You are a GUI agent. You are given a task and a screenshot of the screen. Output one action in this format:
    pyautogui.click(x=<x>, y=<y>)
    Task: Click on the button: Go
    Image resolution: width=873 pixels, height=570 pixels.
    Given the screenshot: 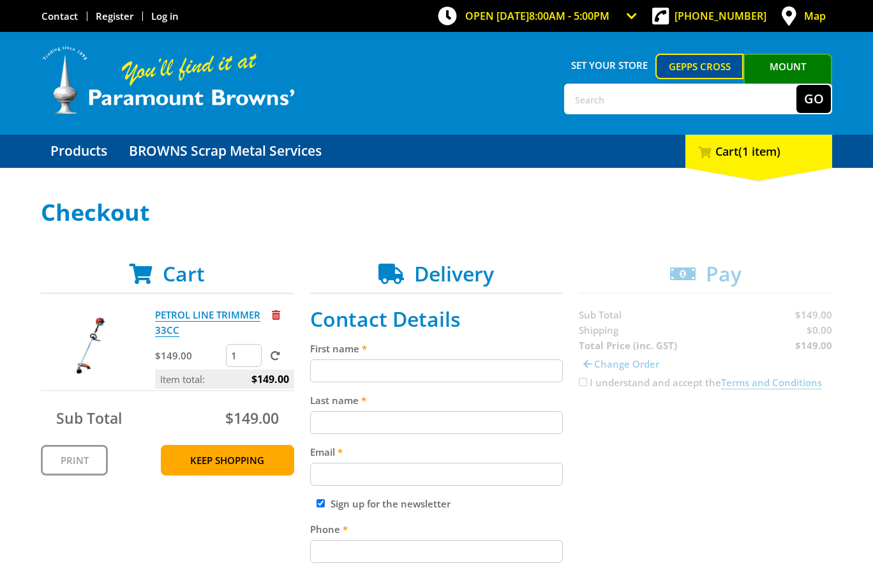 What is the action you would take?
    pyautogui.click(x=813, y=99)
    